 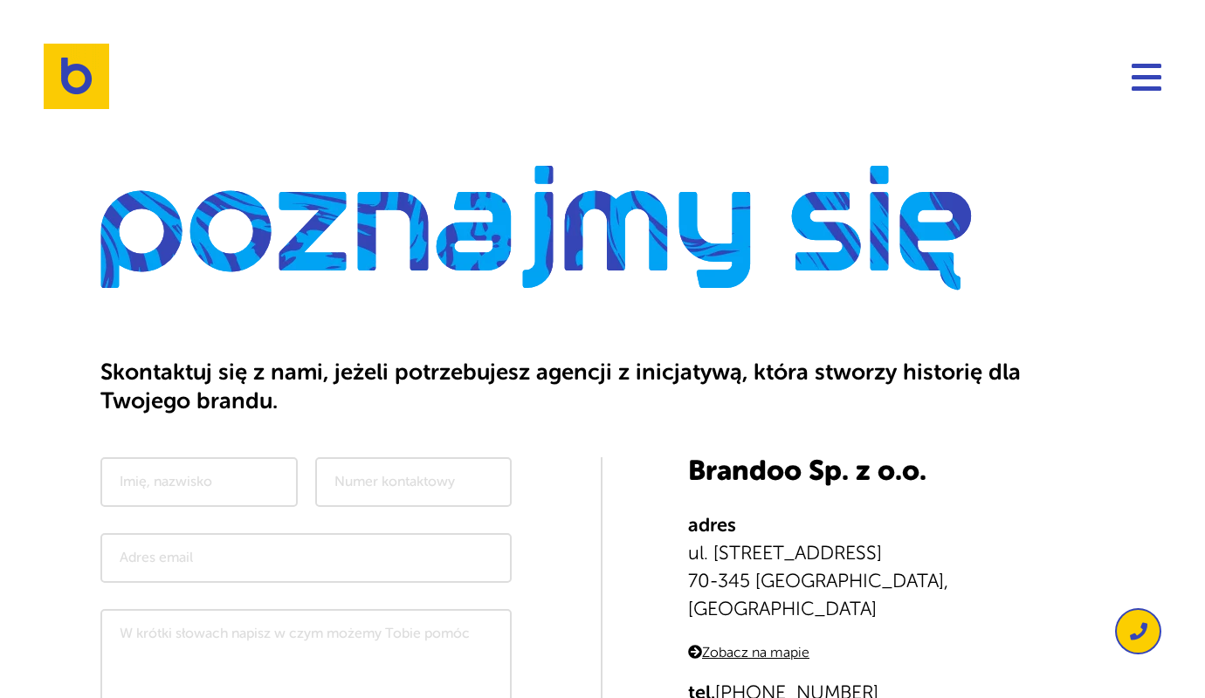 I want to click on h2: Skontaktuj się z nami, jeżeli potrzebujesz agencji z inicjatywą, która stworzy historię dla Twoje..., so click(x=602, y=387).